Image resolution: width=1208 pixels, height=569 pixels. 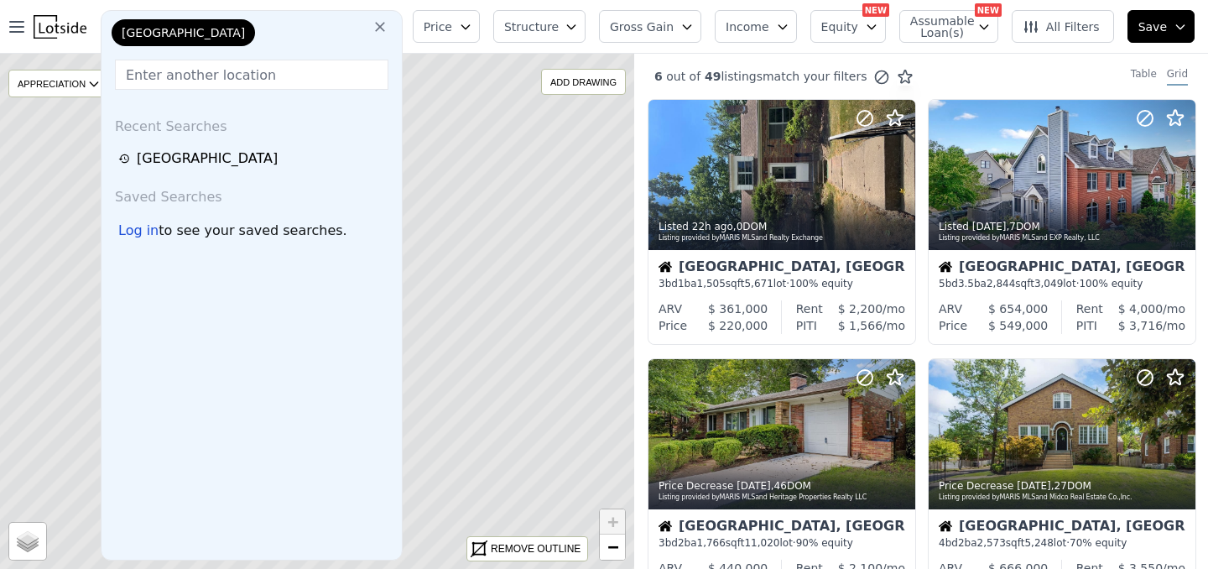 What do you see at coordinates (840, 27) in the screenshot?
I see `span: Equity` at bounding box center [840, 27].